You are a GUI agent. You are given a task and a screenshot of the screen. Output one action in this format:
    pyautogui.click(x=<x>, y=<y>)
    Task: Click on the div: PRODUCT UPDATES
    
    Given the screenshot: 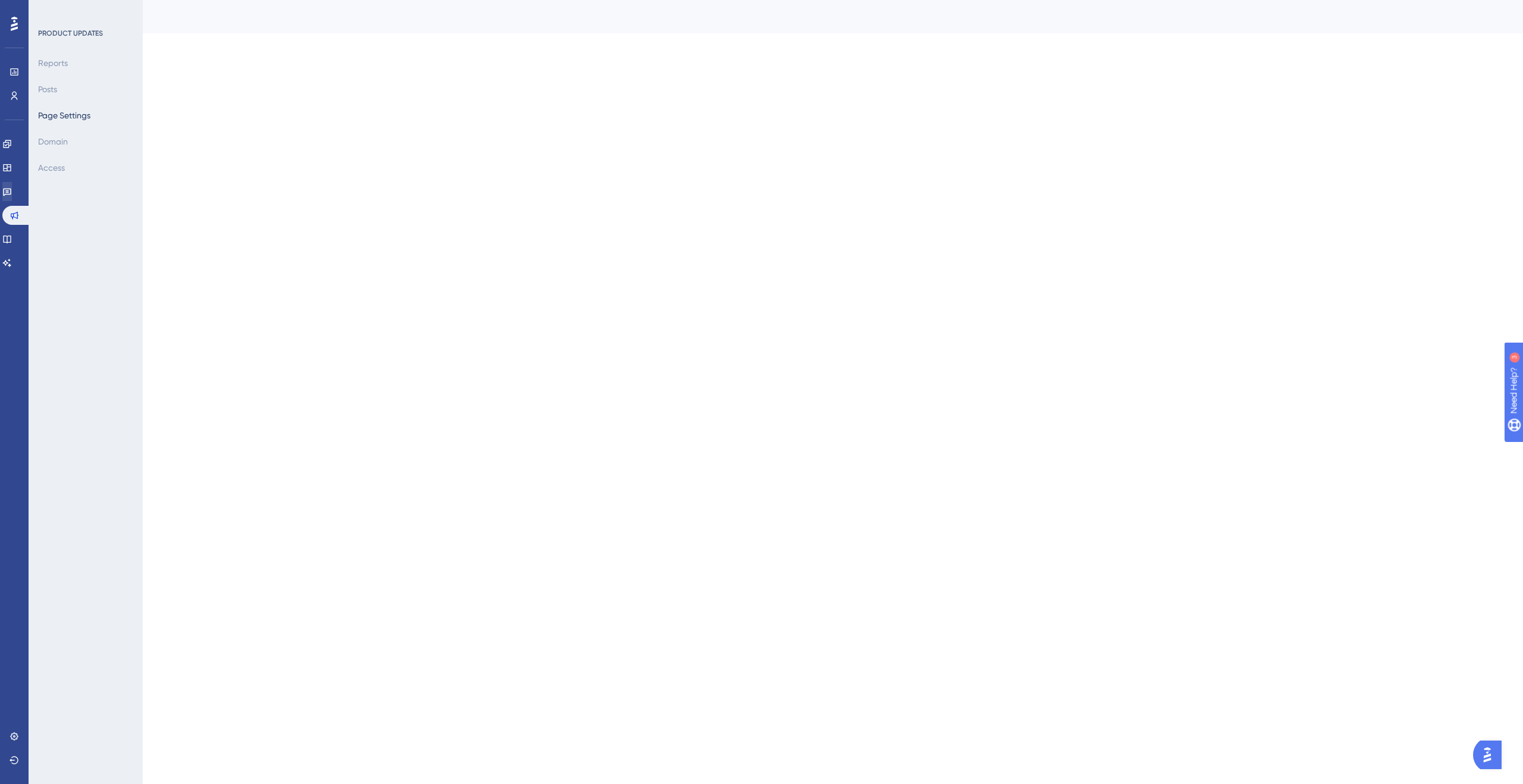 What is the action you would take?
    pyautogui.click(x=70, y=33)
    